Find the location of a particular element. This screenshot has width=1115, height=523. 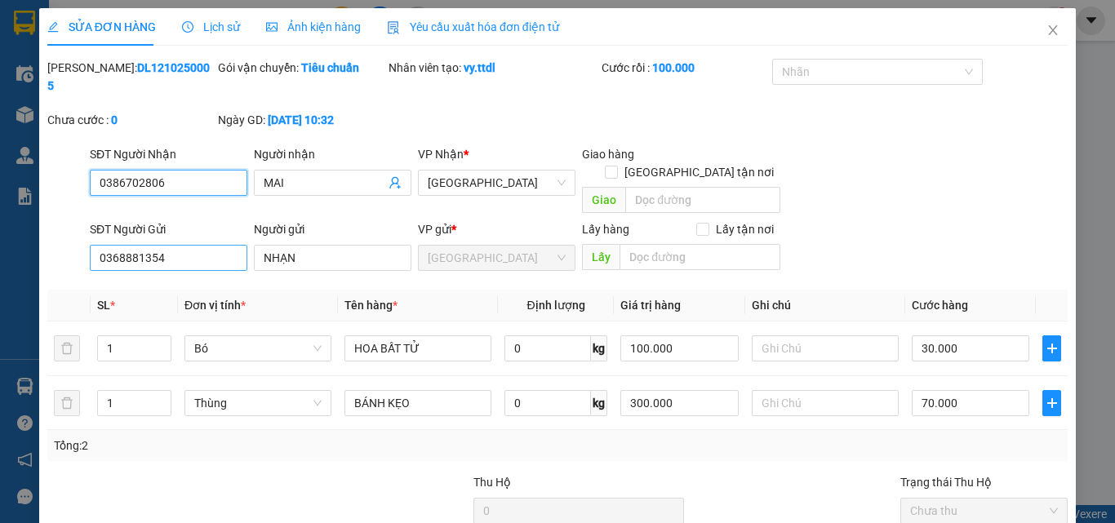

div: SĐT Người Gửi is located at coordinates (168, 229).